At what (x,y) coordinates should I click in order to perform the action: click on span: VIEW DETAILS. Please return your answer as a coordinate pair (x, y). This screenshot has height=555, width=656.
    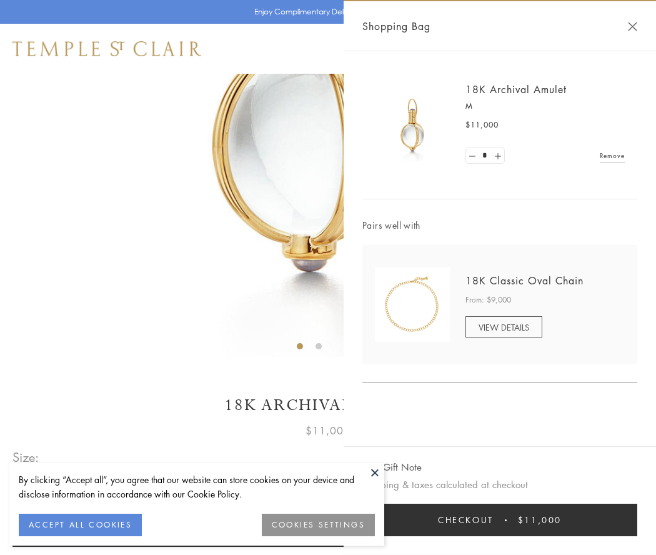
    Looking at the image, I should click on (504, 327).